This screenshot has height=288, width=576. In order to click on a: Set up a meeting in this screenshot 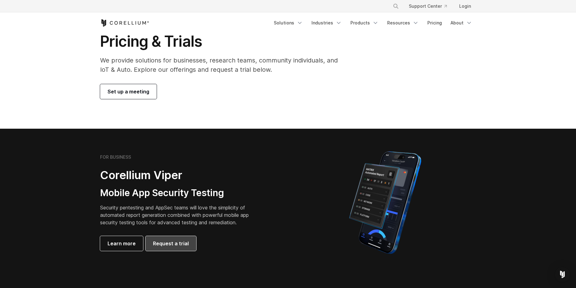, I will do `click(128, 91)`.